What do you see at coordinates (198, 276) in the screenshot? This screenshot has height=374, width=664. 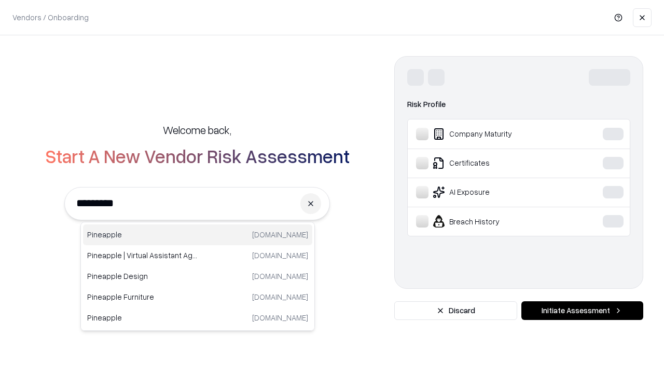 I see `div: Suggestions` at bounding box center [198, 276].